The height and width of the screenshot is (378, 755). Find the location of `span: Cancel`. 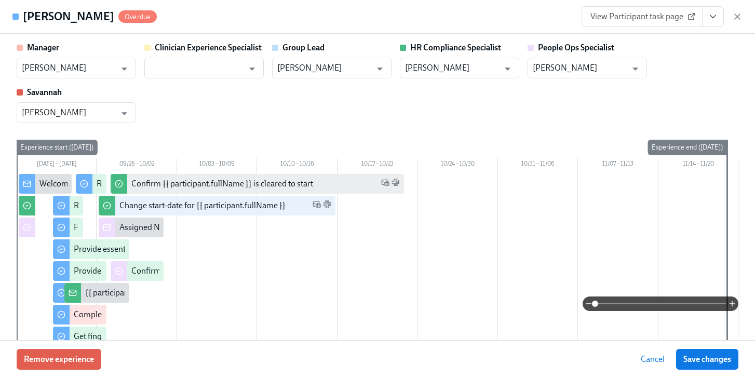

span: Cancel is located at coordinates (652, 359).